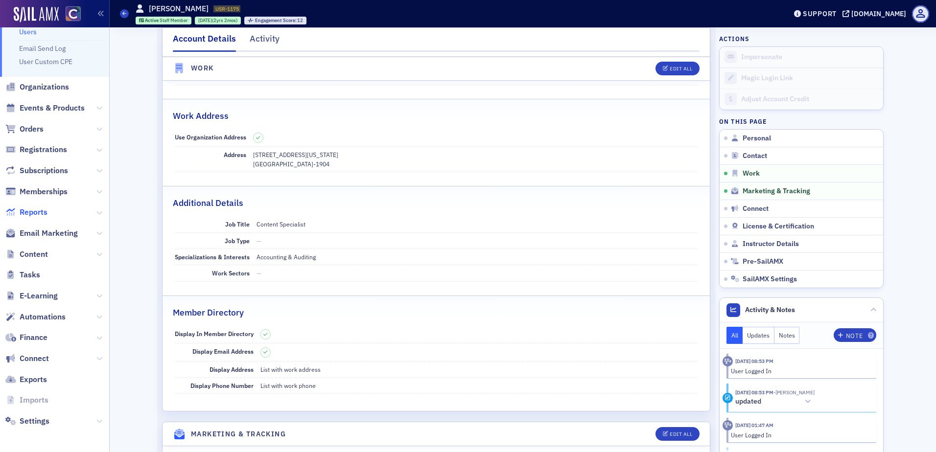  I want to click on span: Automations, so click(43, 317).